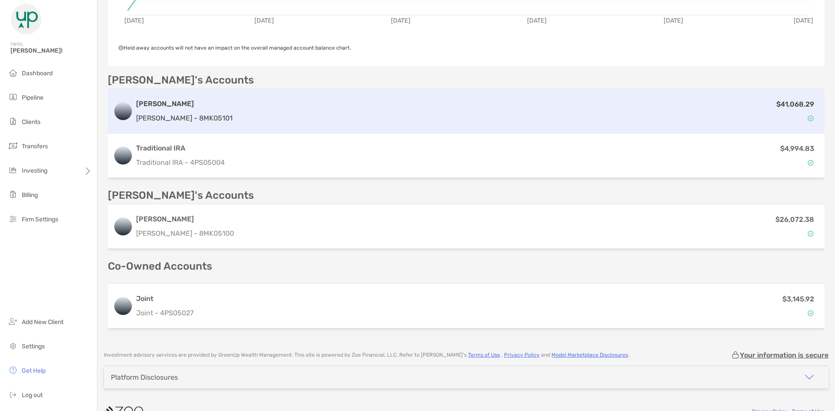 Image resolution: width=835 pixels, height=411 pixels. Describe the element at coordinates (13, 321) in the screenshot. I see `img: add_new_client icon` at that location.